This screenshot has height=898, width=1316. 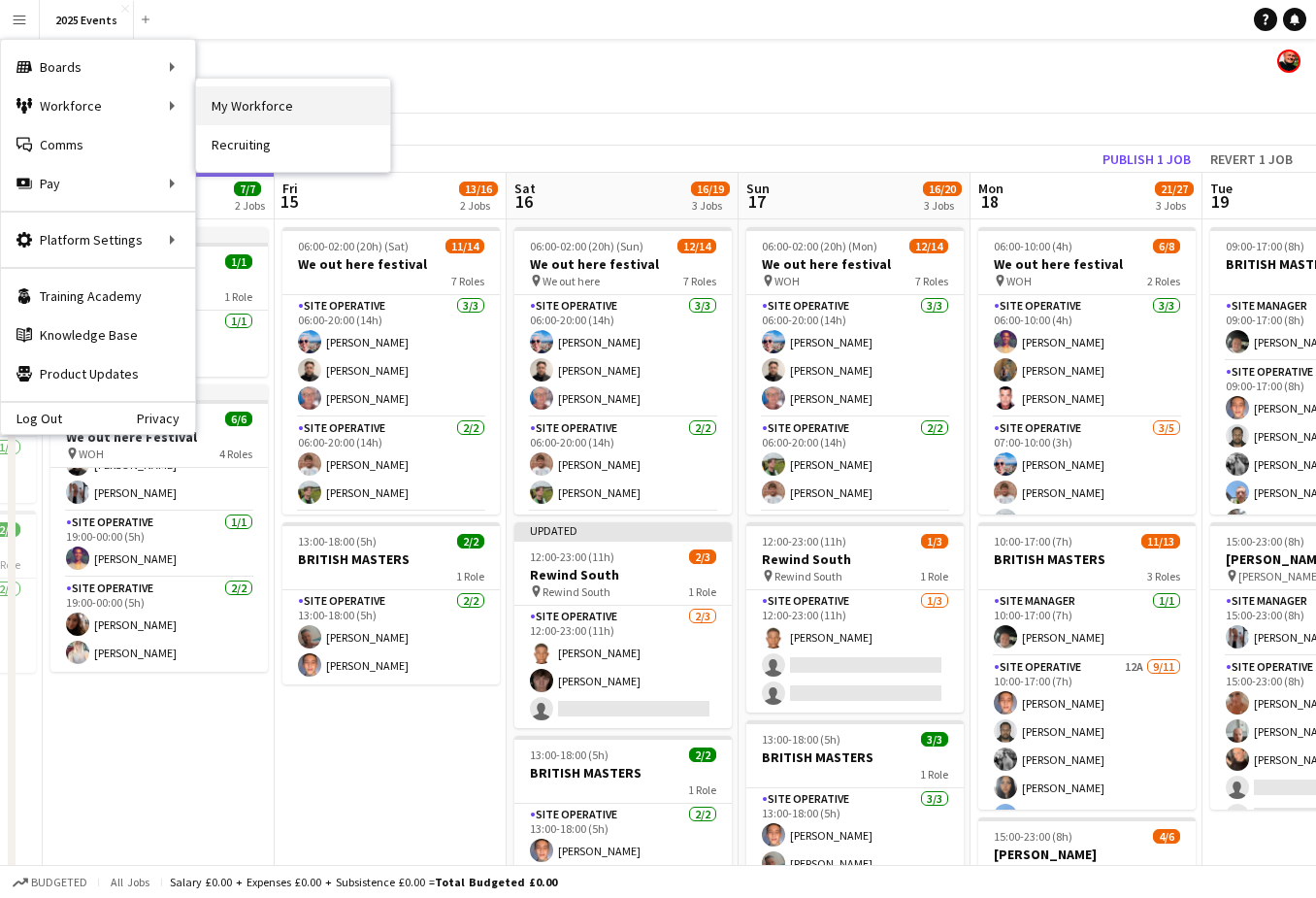 What do you see at coordinates (934, 738) in the screenshot?
I see `span: 3/3` at bounding box center [934, 738].